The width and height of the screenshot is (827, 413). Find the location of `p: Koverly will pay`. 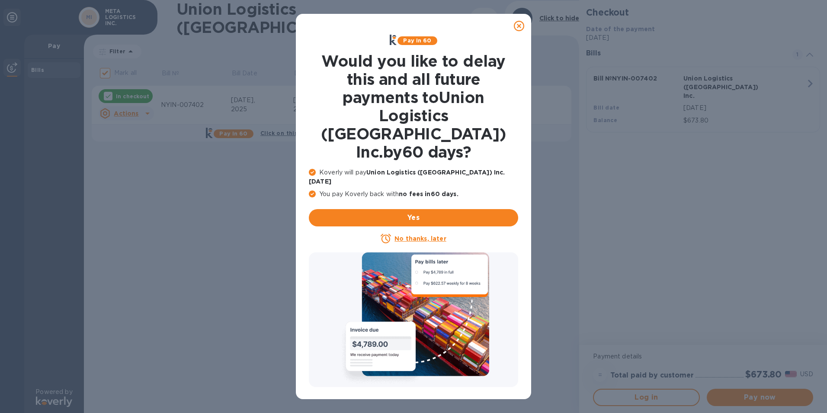

p: Koverly will pay is located at coordinates (413, 177).